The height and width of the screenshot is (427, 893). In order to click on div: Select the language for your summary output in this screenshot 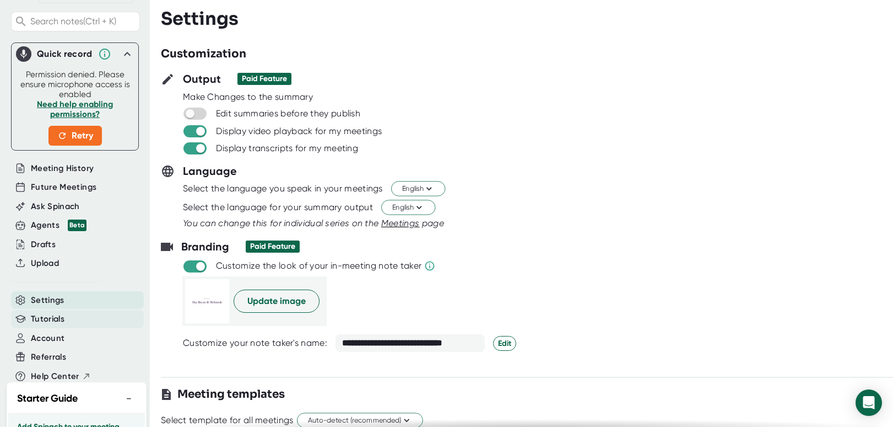, I will do `click(278, 207)`.